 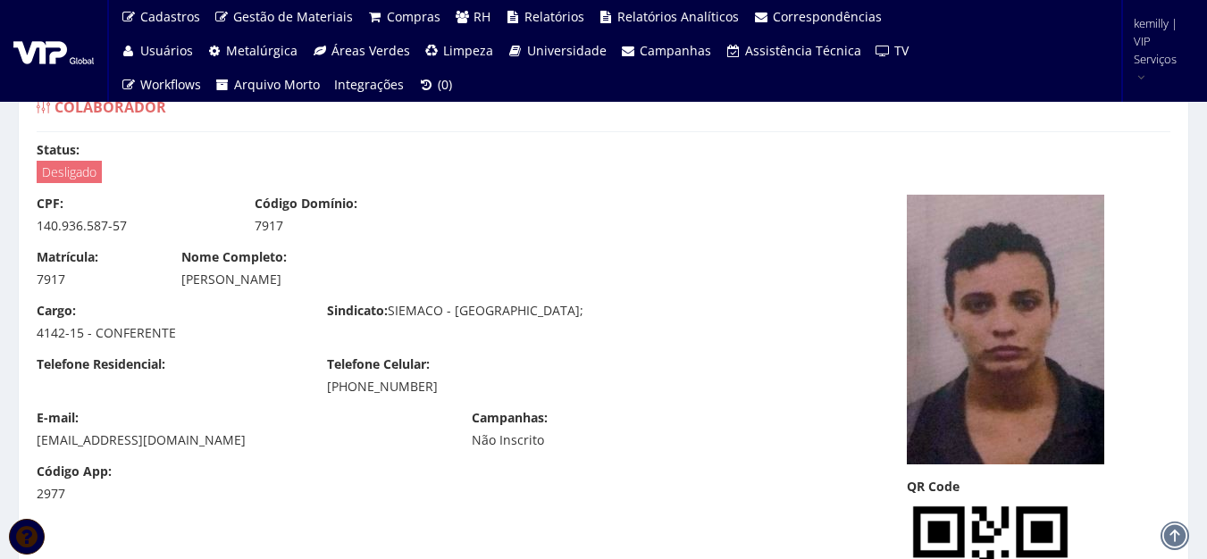 What do you see at coordinates (50, 204) in the screenshot?
I see `label: CPF:` at bounding box center [50, 204].